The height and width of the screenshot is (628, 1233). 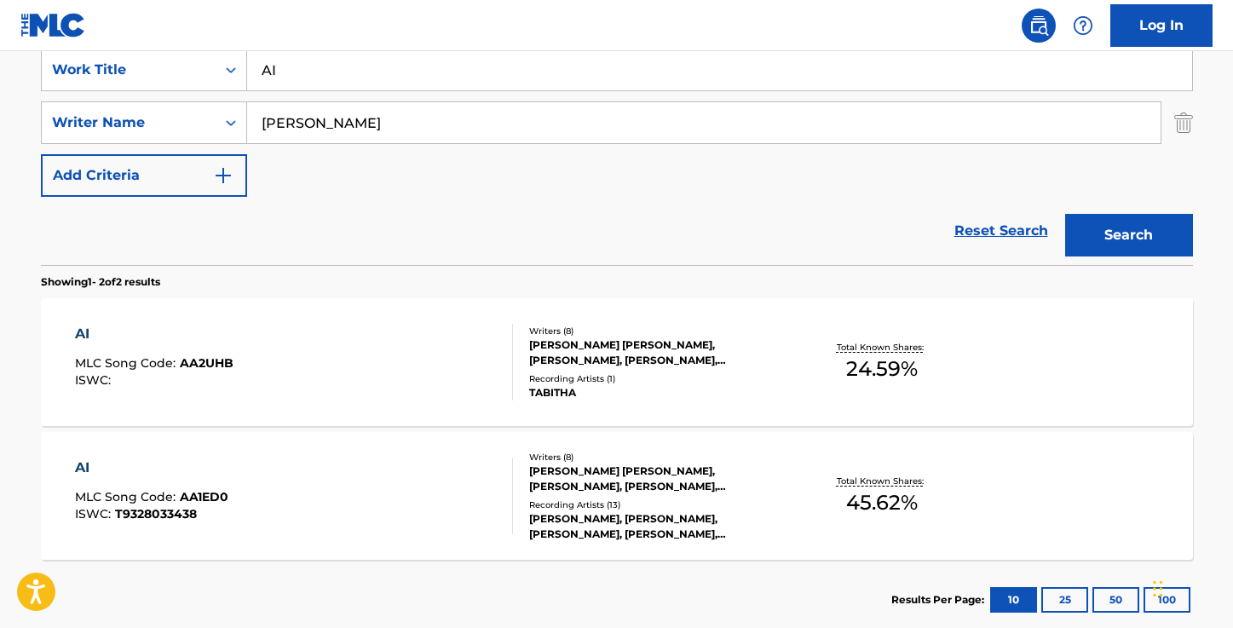 I want to click on button: 10, so click(x=1013, y=600).